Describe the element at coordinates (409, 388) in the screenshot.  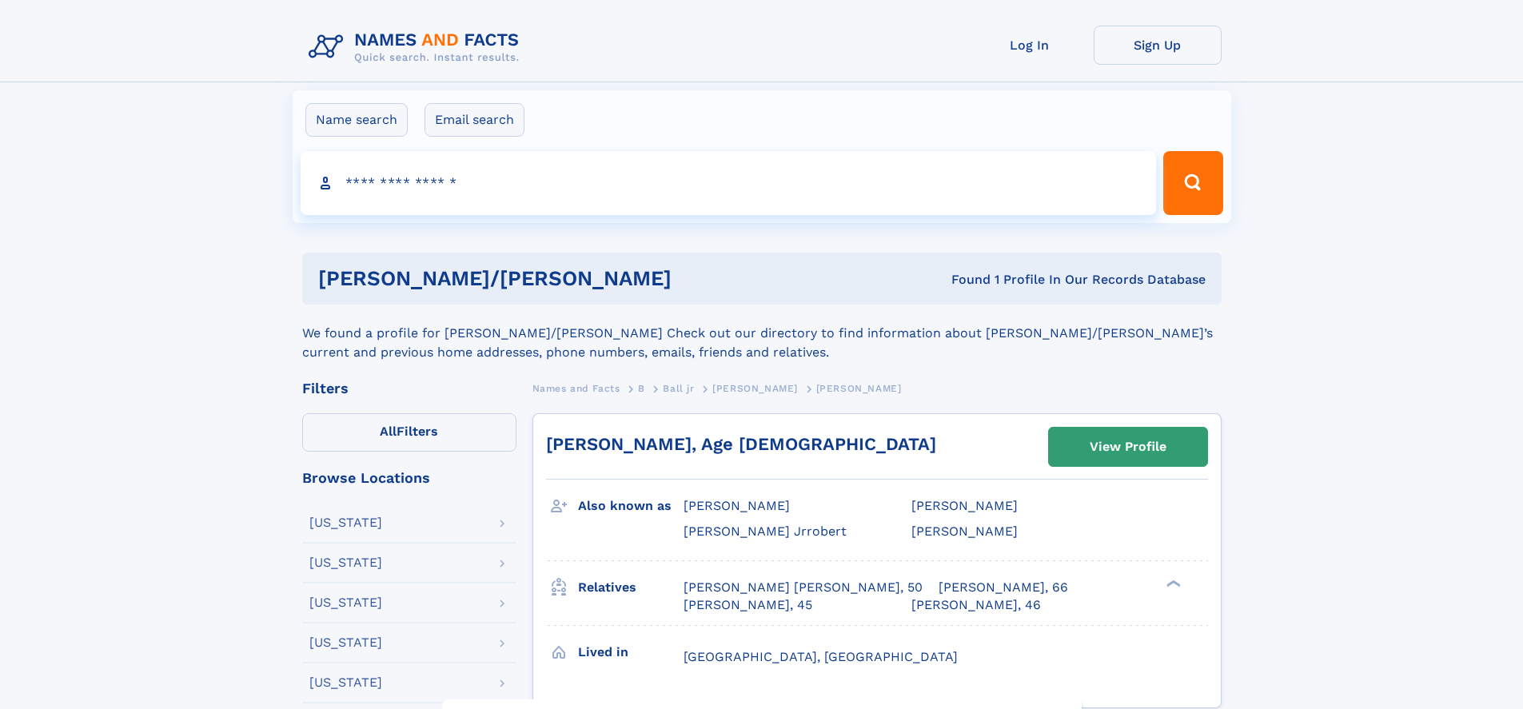
I see `div: Filters` at that location.